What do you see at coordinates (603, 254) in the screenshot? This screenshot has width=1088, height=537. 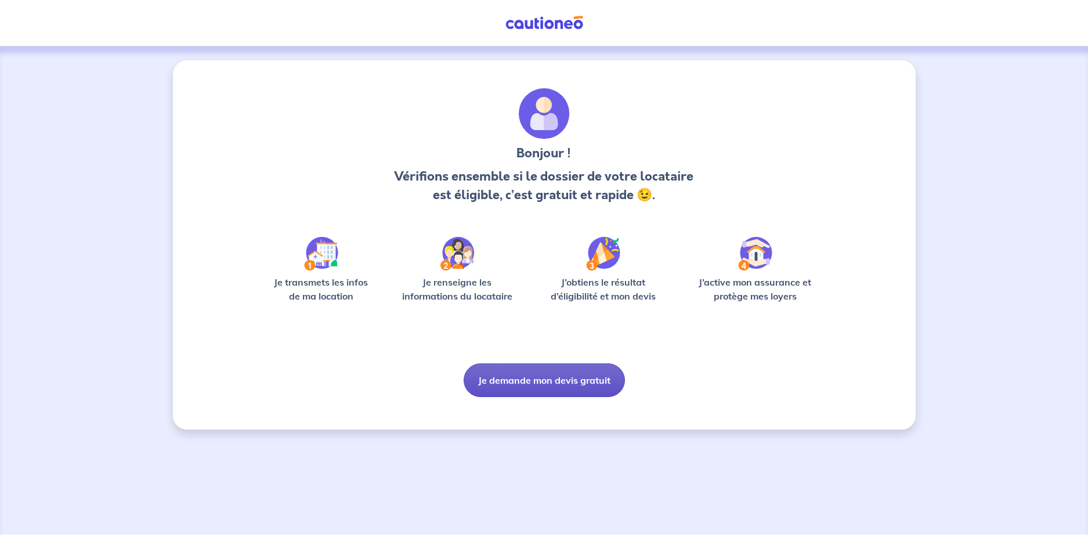 I see `img: /static/f3e743aab9439237c3e2196e4328bba9/Step-3.svg` at bounding box center [603, 254].